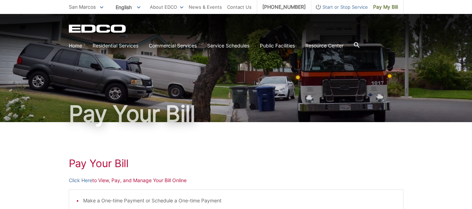 Image resolution: width=472 pixels, height=209 pixels. I want to click on span: English, so click(128, 7).